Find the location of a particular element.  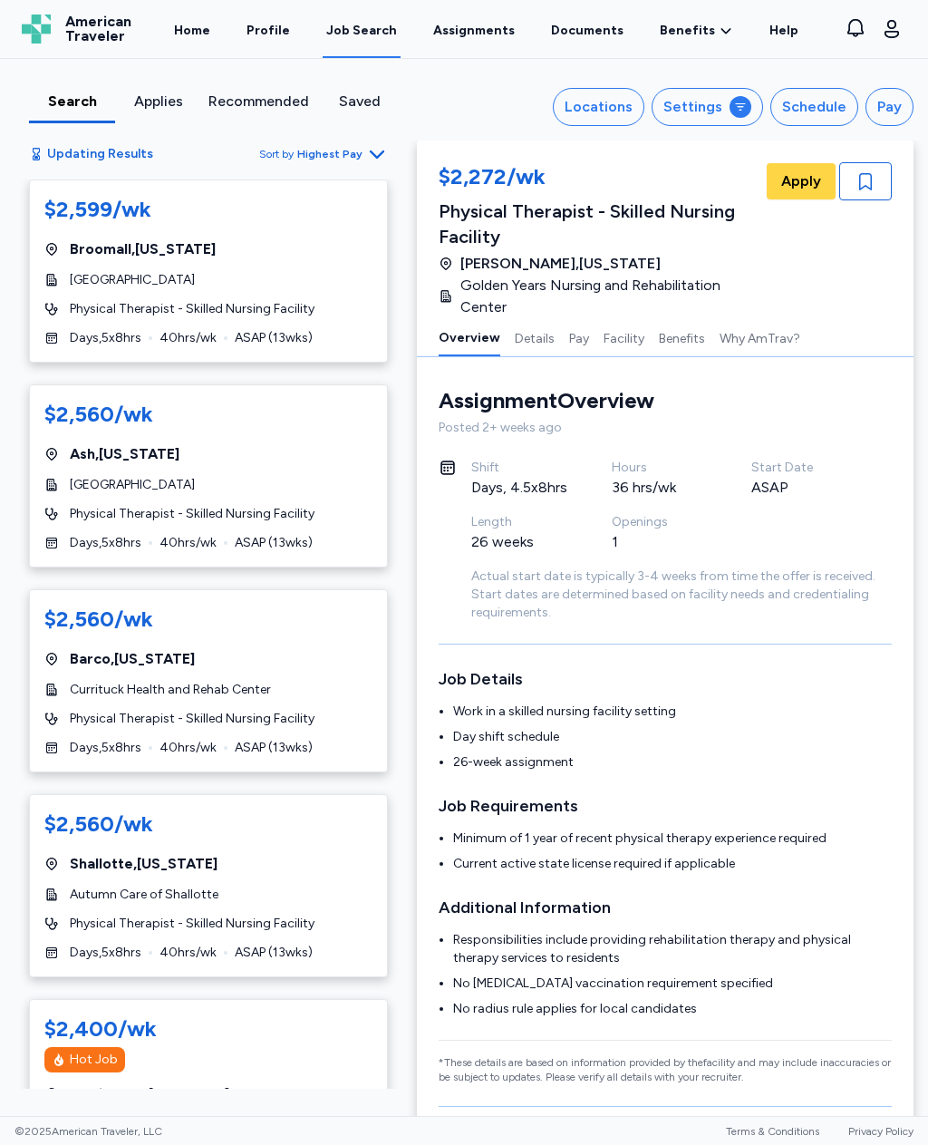

div: Recommended is located at coordinates (258, 102).